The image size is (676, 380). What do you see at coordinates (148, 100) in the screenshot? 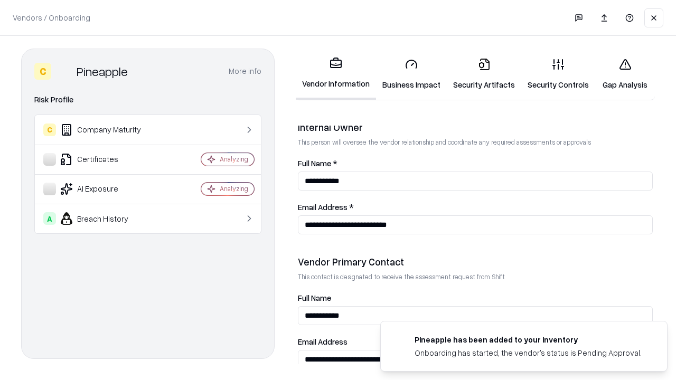
I see `div: Risk Profile` at bounding box center [148, 100].